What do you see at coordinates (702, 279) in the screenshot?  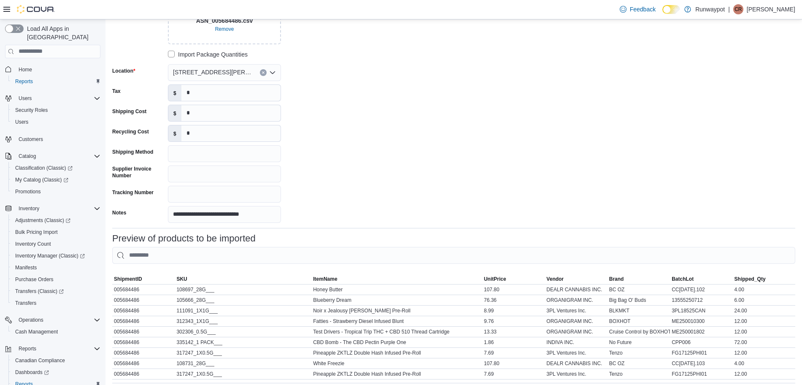 I see `button: BatchLot` at bounding box center [702, 279].